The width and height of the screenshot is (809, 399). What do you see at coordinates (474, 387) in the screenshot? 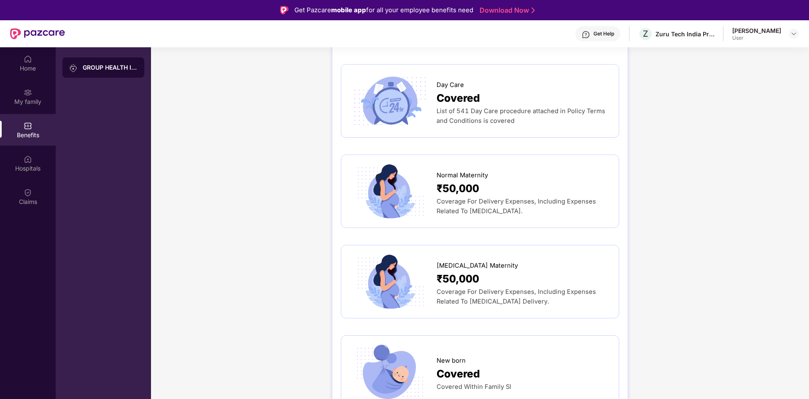
I see `span: Covered Within Family SI` at bounding box center [474, 387].